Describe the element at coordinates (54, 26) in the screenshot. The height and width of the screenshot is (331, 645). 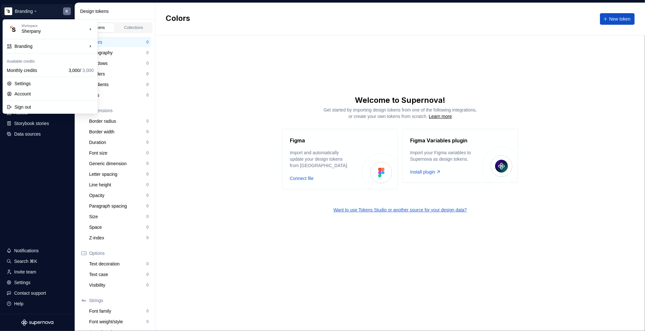
I see `div: Workspace` at that location.